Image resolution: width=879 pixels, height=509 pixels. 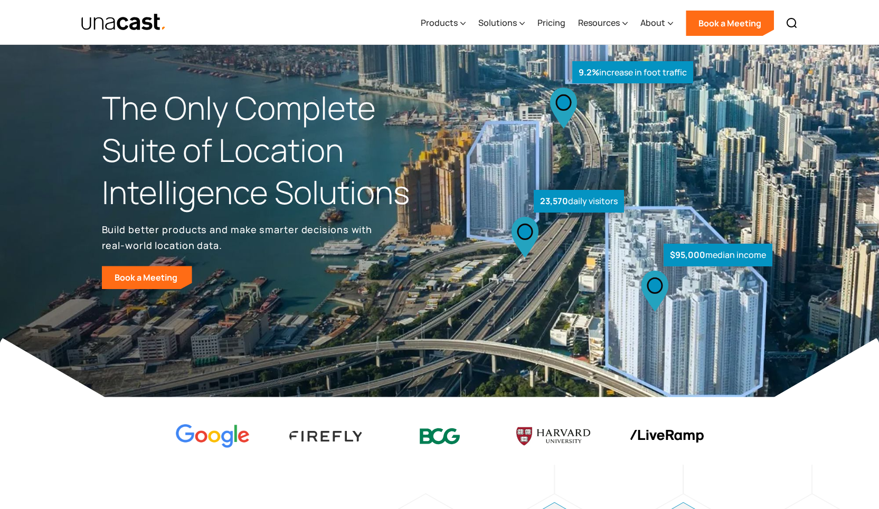 What do you see at coordinates (239, 237) in the screenshot?
I see `p: Build better products and make smarter decisions with real-world location data.` at bounding box center [239, 237].